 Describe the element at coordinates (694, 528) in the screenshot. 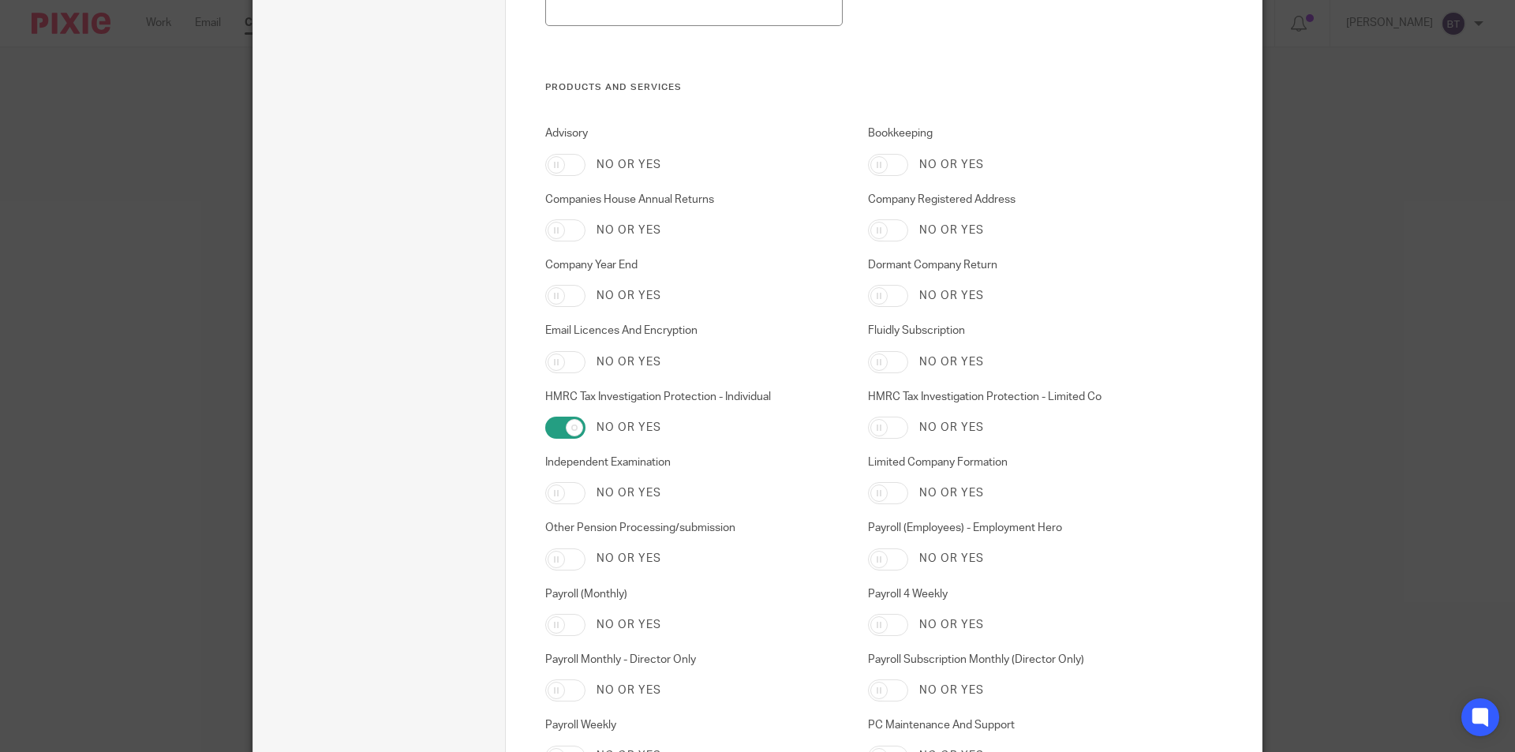

I see `label: Other Pension Processing/submission` at that location.